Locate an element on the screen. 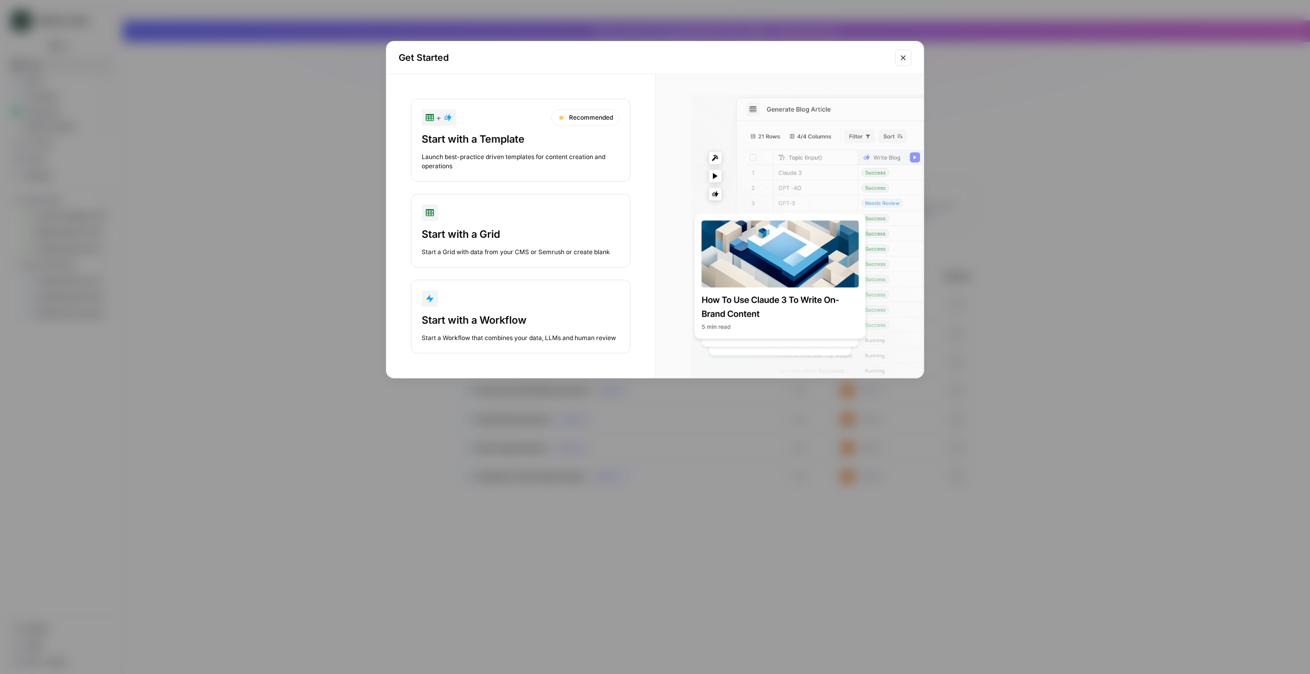 Image resolution: width=1310 pixels, height=674 pixels. div: Launch best-practice driven templates for content creation and operations is located at coordinates (520, 162).